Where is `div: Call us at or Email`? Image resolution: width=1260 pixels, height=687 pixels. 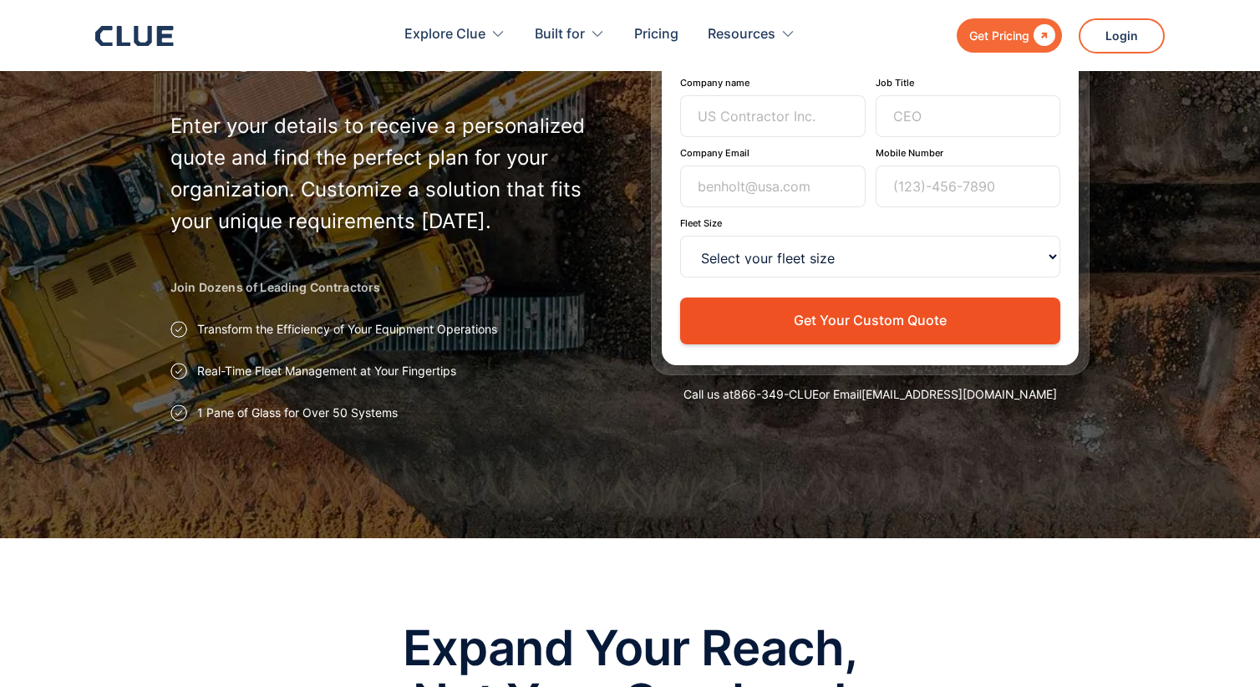
div: Call us at or Email is located at coordinates (870, 395).